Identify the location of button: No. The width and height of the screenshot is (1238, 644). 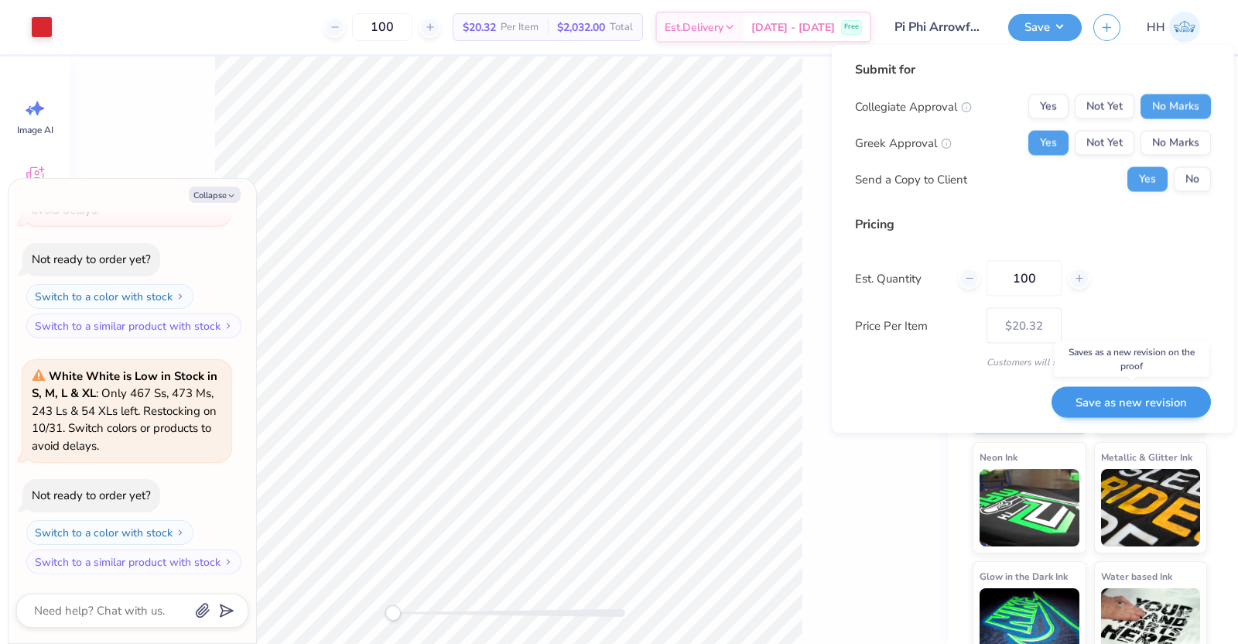
(1192, 180).